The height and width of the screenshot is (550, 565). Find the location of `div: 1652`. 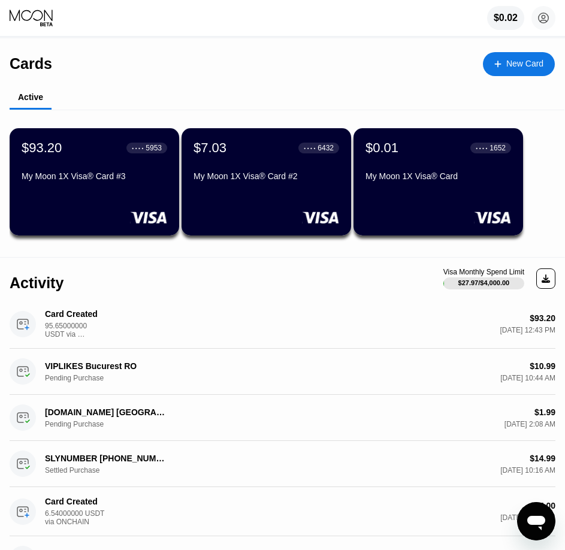

div: 1652 is located at coordinates (498, 148).